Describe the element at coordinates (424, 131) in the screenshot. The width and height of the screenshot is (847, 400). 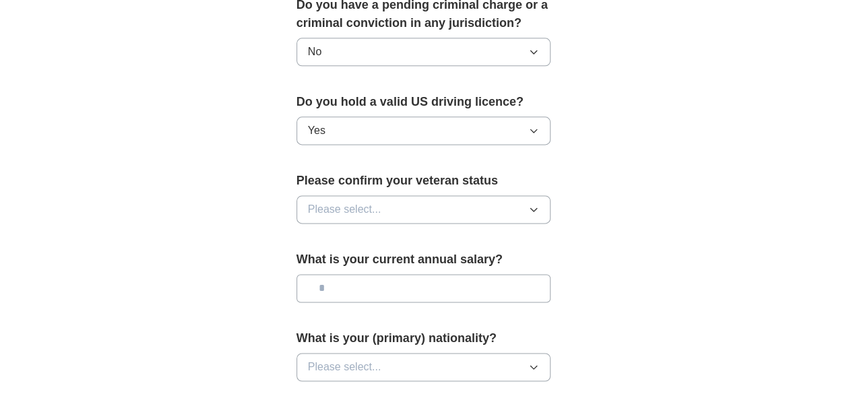
I see `button: Yes` at that location.